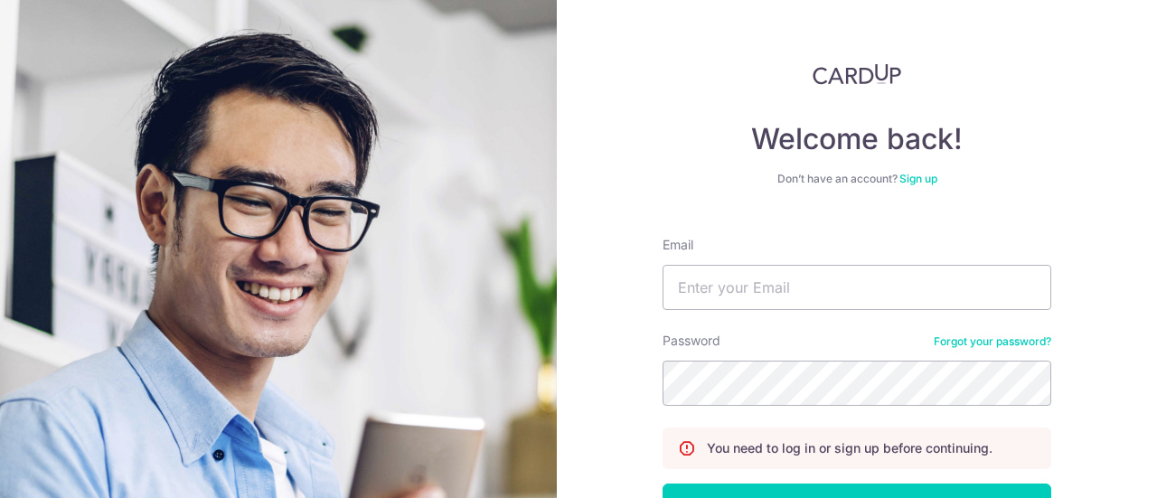  Describe the element at coordinates (857, 74) in the screenshot. I see `img: CardUp Logo` at that location.